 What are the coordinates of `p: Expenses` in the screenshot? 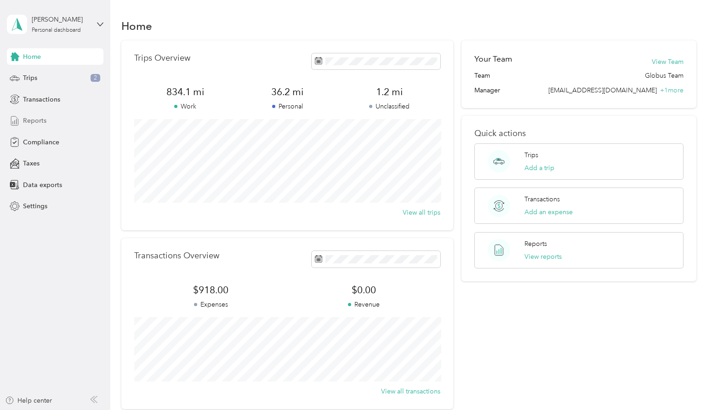 It's located at (210, 304).